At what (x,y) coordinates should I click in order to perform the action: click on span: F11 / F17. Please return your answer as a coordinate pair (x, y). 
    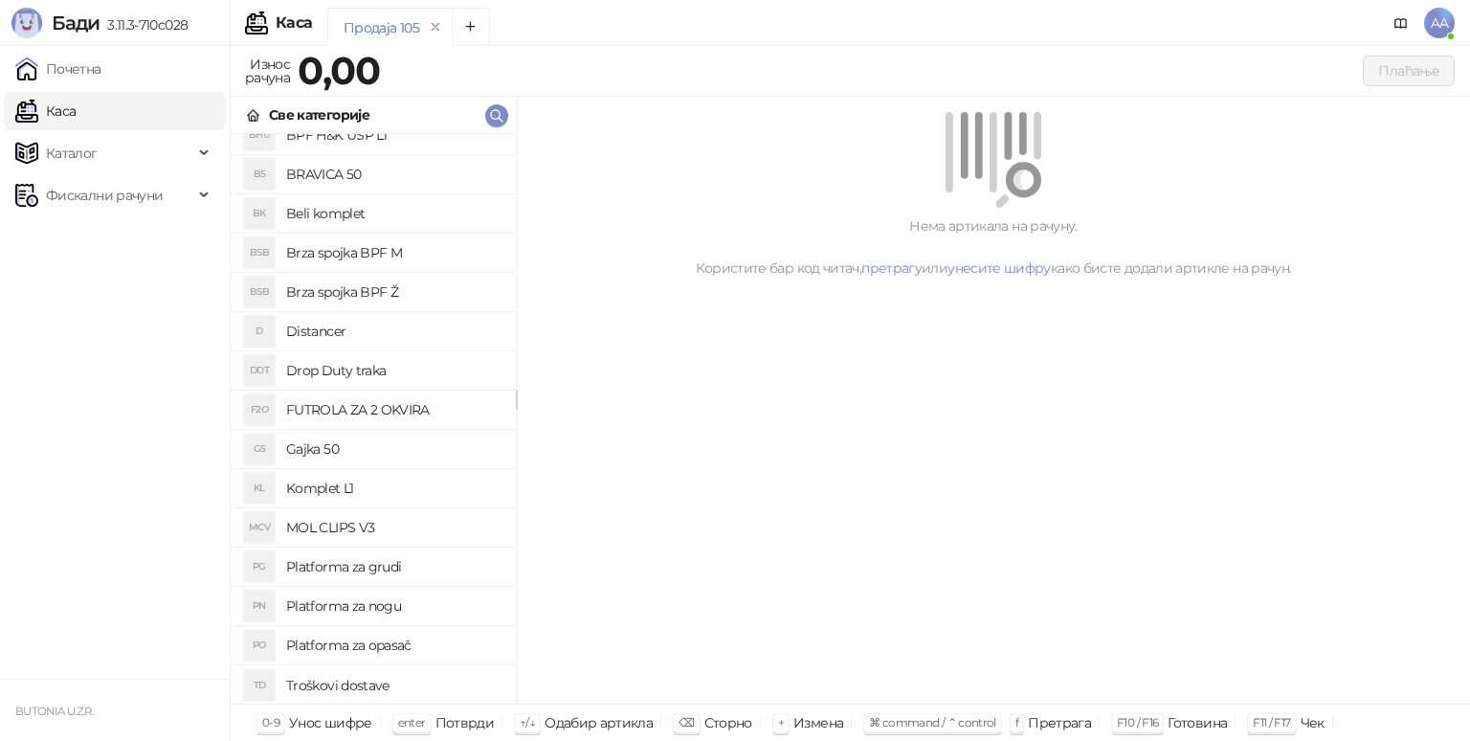
    Looking at the image, I should click on (1271, 722).